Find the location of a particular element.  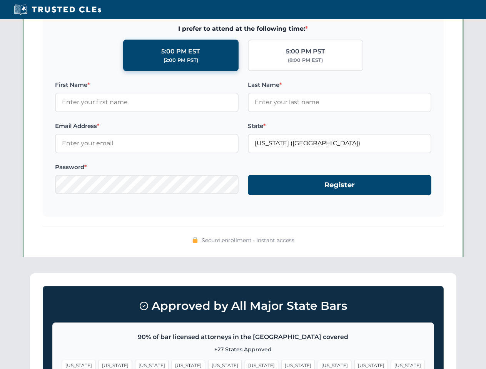

label: Last Name is located at coordinates (339, 85).